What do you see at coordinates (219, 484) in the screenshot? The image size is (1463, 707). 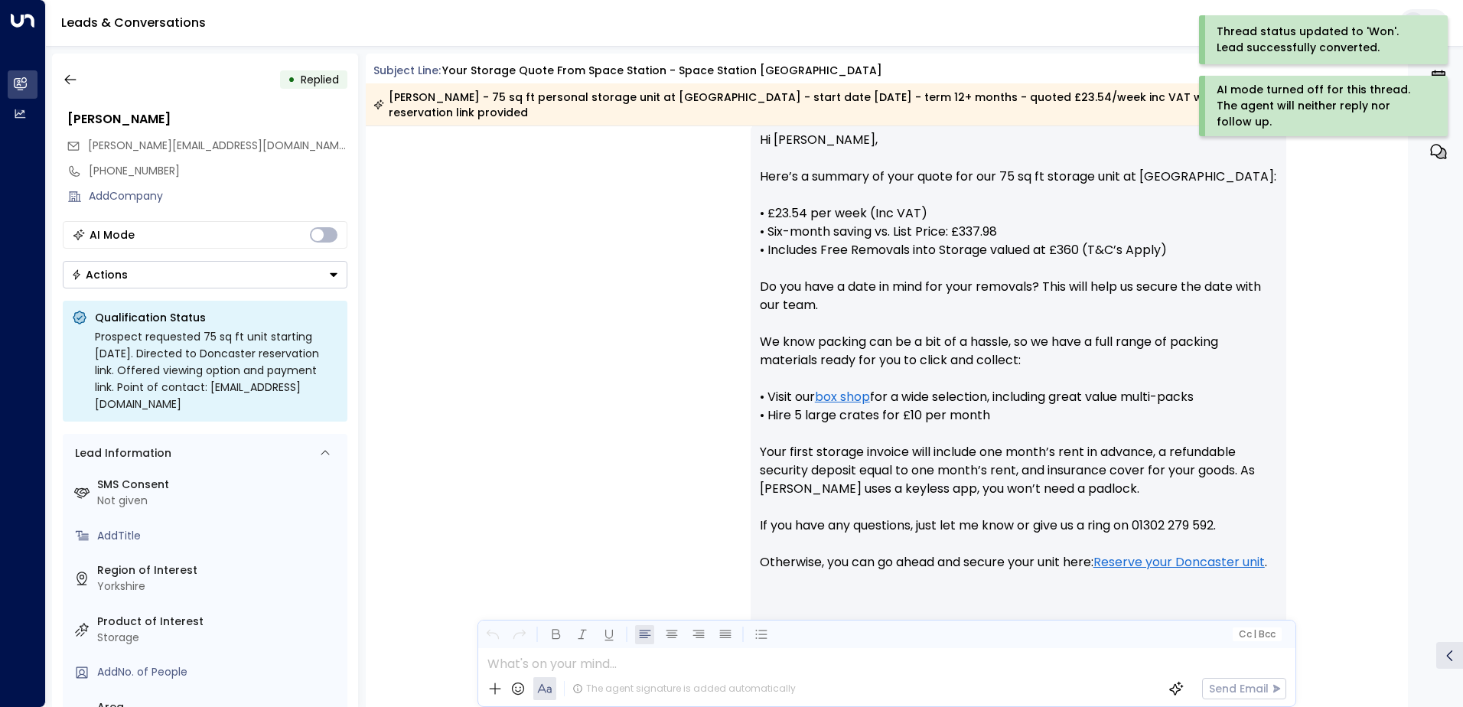 I see `label: SMS Consent` at bounding box center [219, 484].